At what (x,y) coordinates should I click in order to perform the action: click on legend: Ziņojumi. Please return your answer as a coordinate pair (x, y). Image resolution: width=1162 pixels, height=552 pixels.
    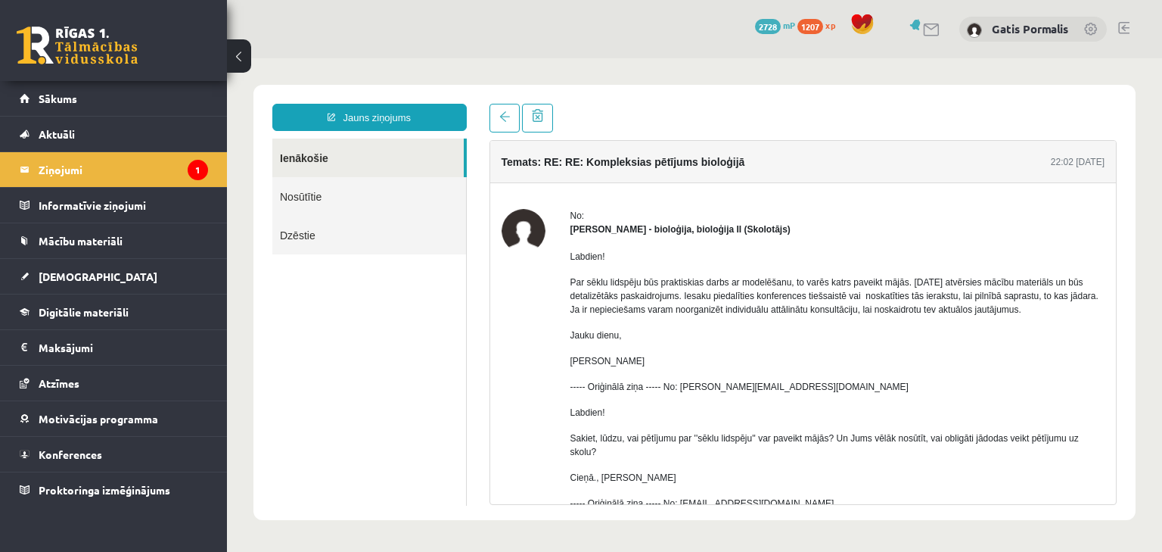
    Looking at the image, I should click on (123, 169).